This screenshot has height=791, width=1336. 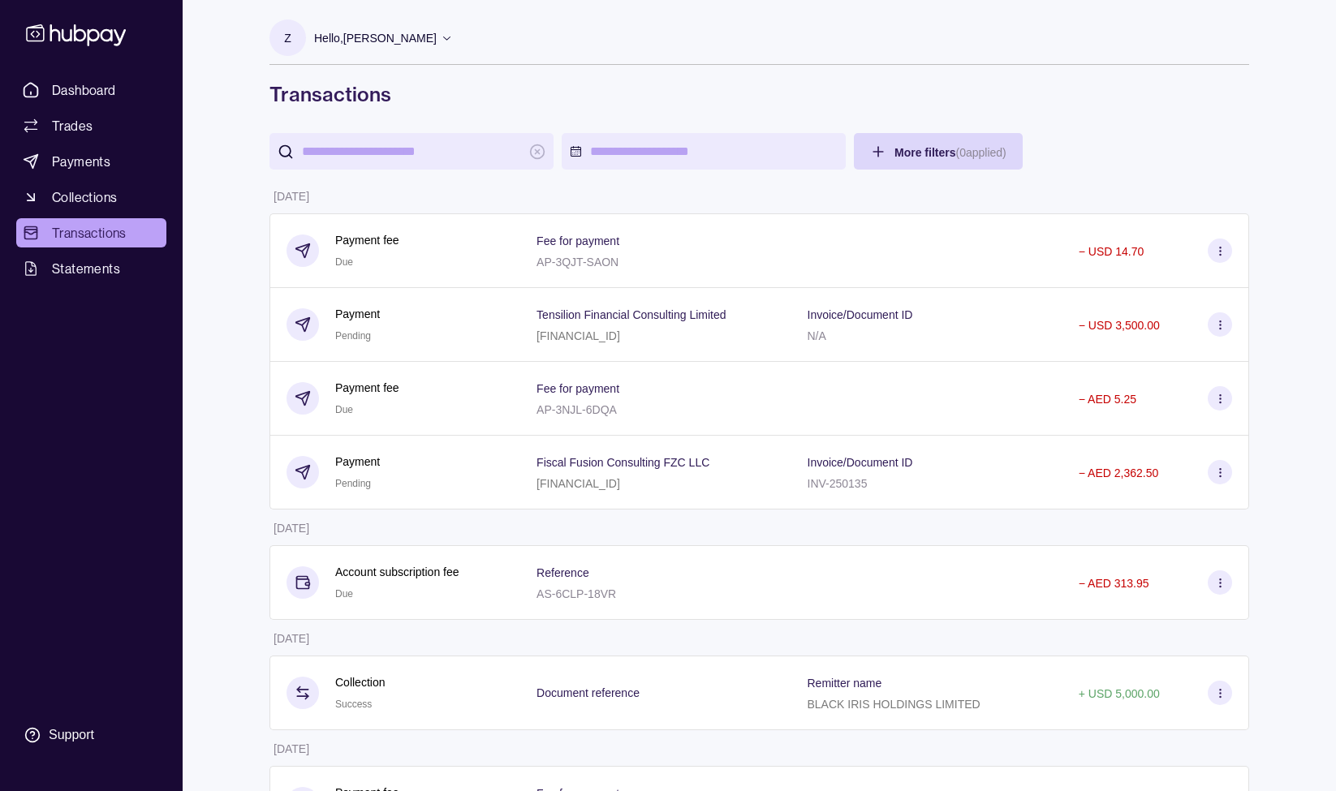 What do you see at coordinates (894, 704) in the screenshot?
I see `p: BLACK IRIS HOLDINGS LIMITED` at bounding box center [894, 704].